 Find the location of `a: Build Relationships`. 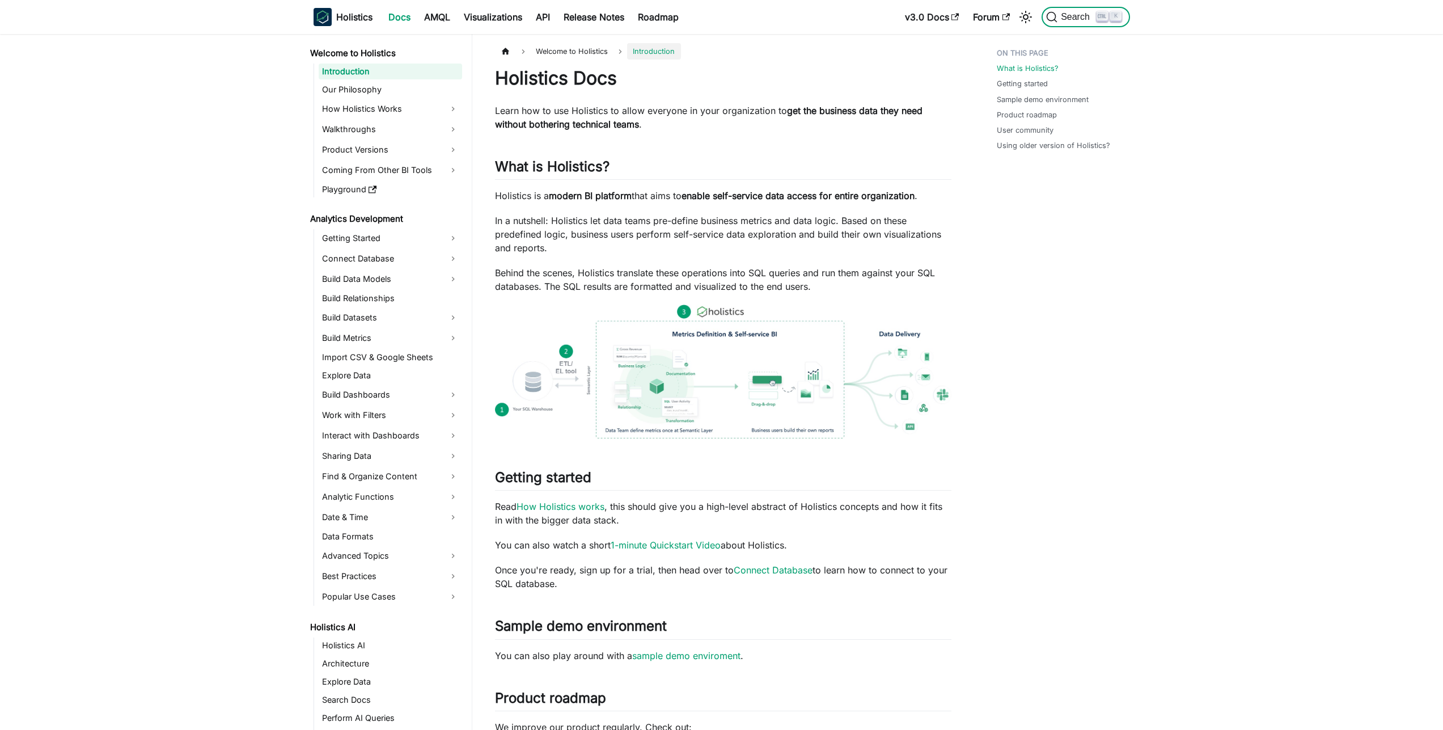

a: Build Relationships is located at coordinates (390, 298).